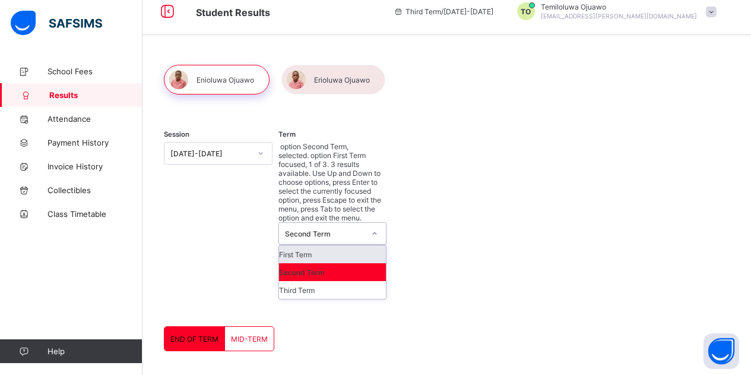 This screenshot has height=375, width=751. Describe the element at coordinates (95, 71) in the screenshot. I see `span: School Fees` at that location.